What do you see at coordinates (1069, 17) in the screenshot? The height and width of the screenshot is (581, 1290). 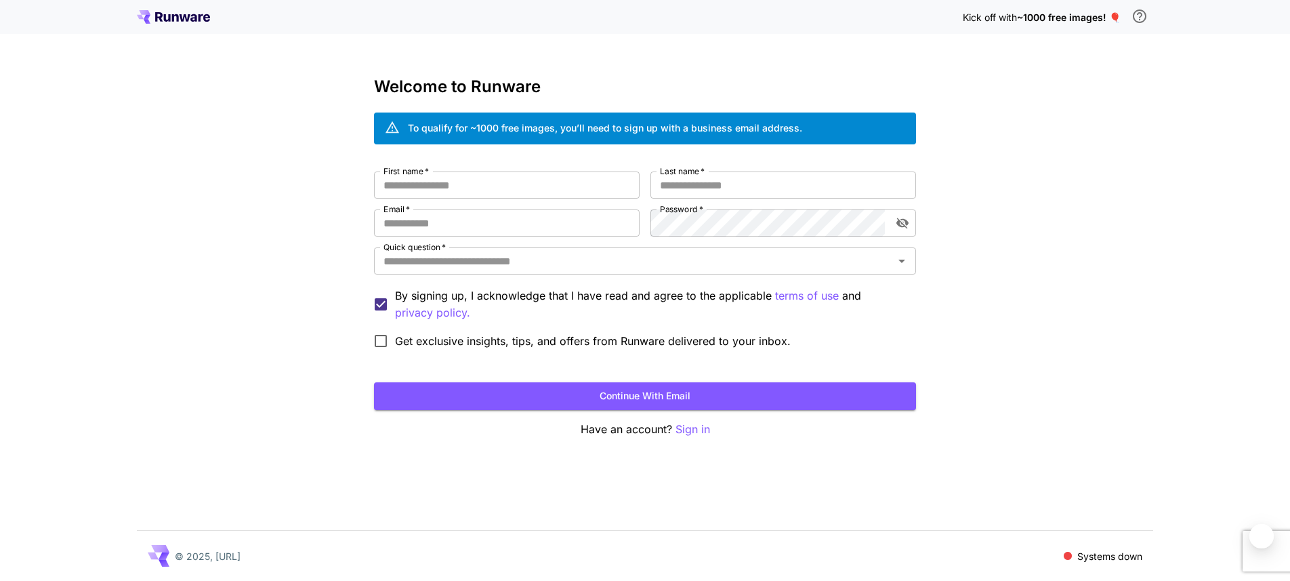 I see `span: ~1000 free images! 🎈` at bounding box center [1069, 17].